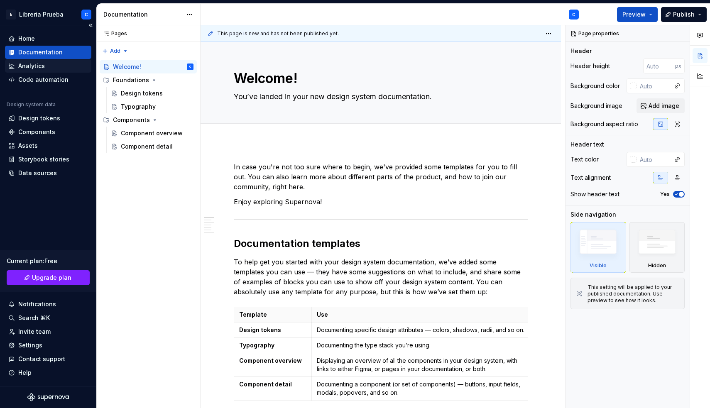 Image resolution: width=710 pixels, height=408 pixels. I want to click on span: This page is new and has not been published yet., so click(278, 34).